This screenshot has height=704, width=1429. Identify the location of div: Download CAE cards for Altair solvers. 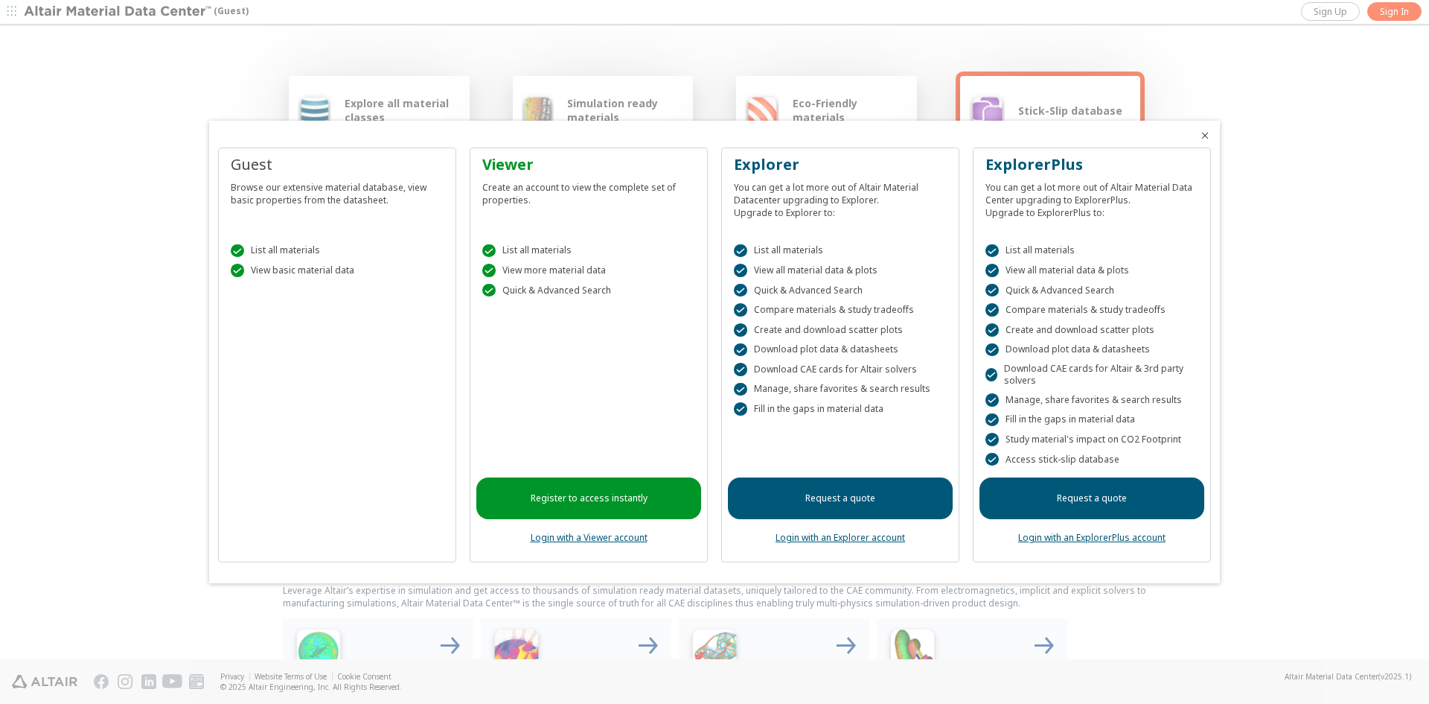
(840, 369).